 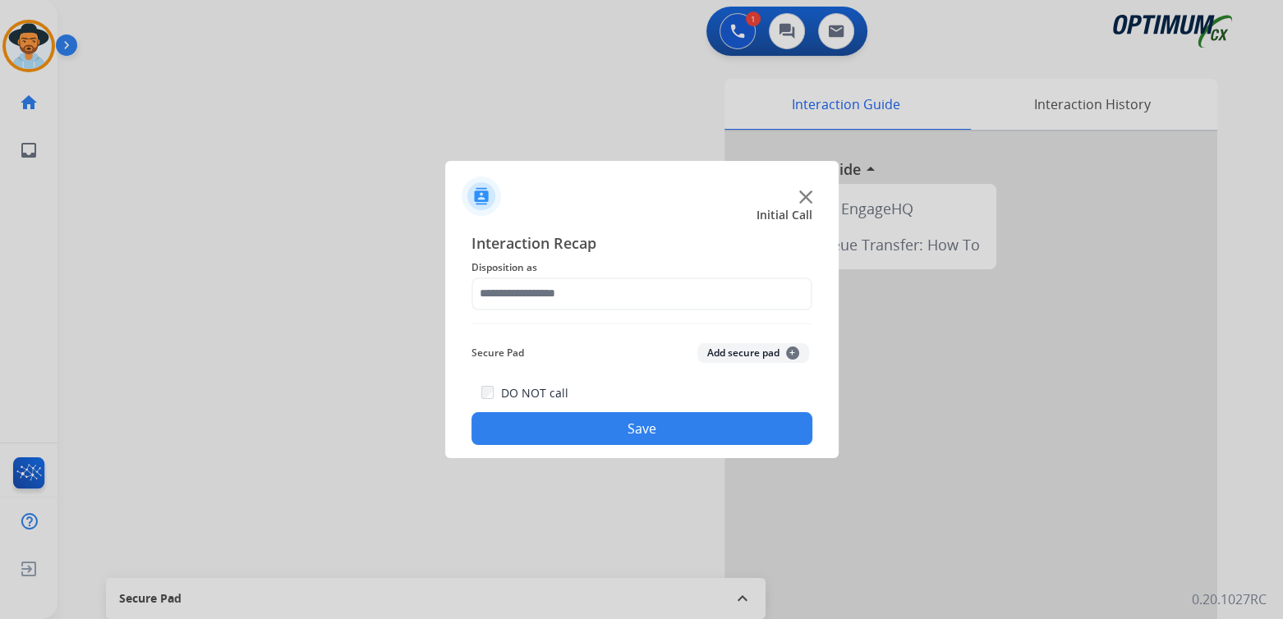 What do you see at coordinates (498, 353) in the screenshot?
I see `span: Secure Pad` at bounding box center [498, 353].